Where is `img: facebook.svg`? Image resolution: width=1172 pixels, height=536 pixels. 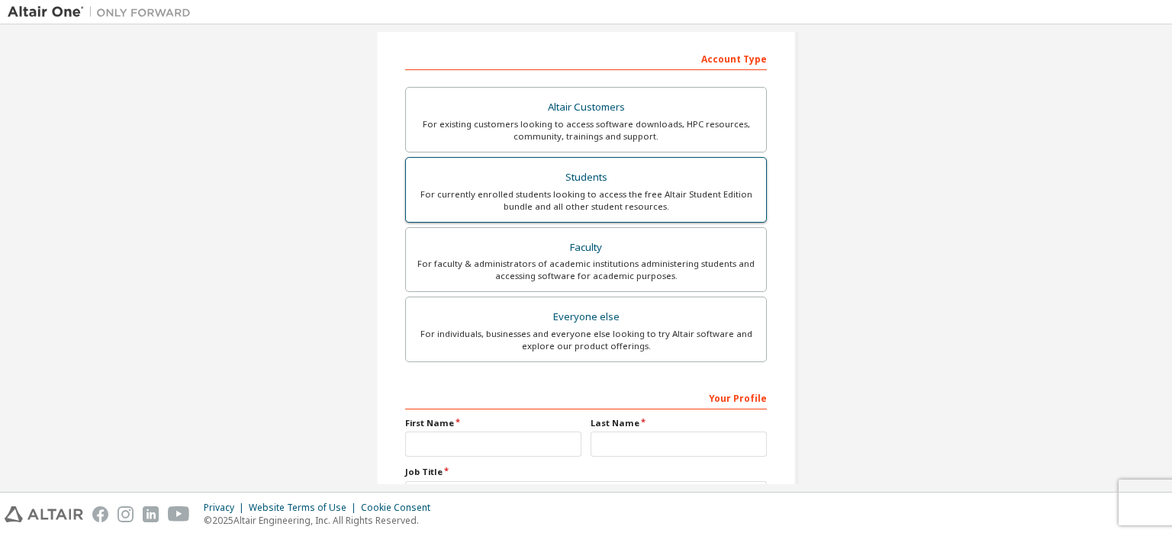 img: facebook.svg is located at coordinates (100, 514).